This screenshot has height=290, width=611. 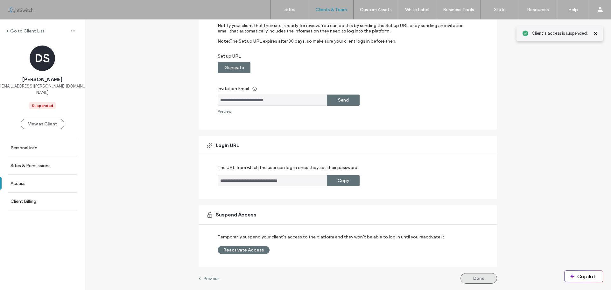 I want to click on span: Login URL, so click(x=227, y=146).